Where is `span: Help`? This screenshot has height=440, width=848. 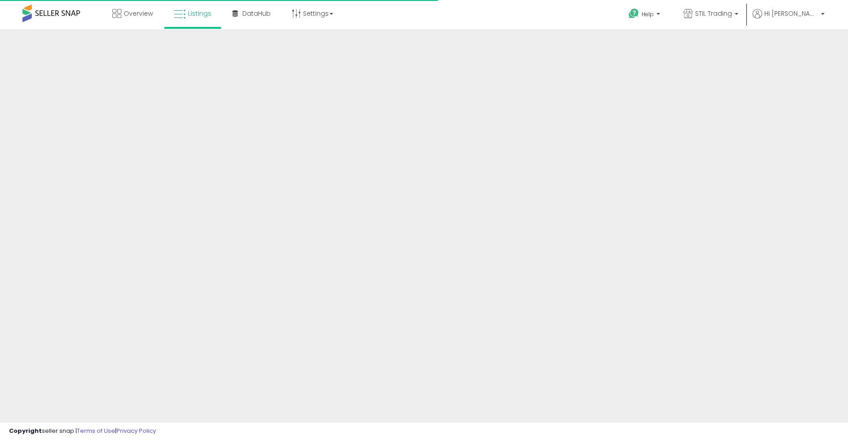
span: Help is located at coordinates (647, 14).